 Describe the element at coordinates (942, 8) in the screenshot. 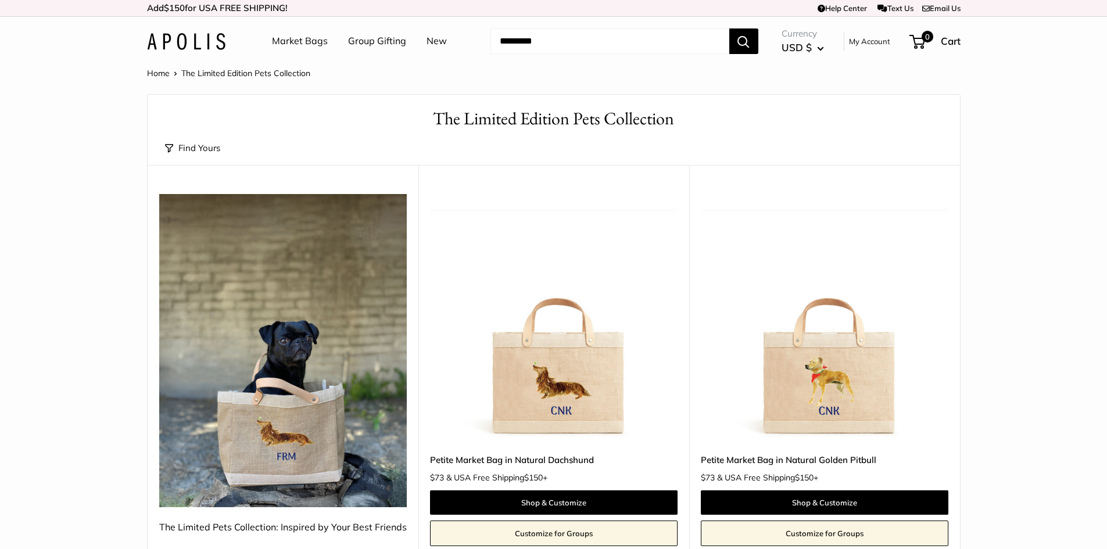

I see `a: Email Us` at that location.